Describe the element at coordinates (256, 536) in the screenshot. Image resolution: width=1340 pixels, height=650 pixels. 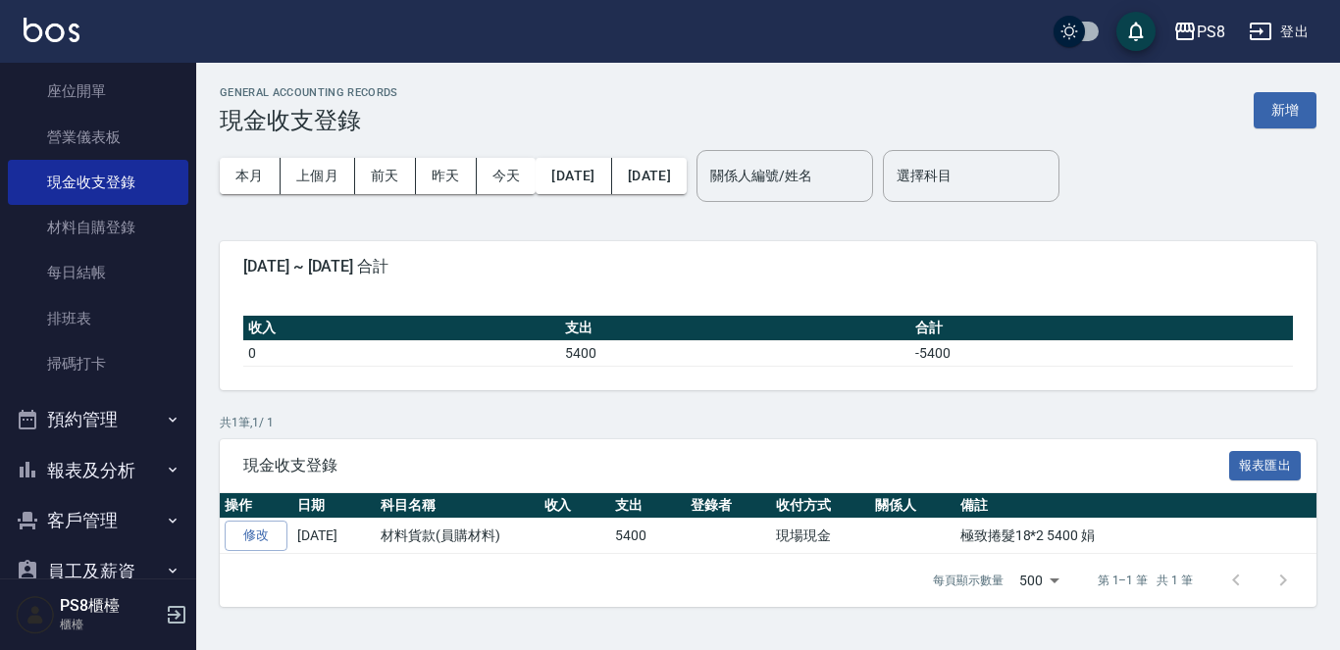
I see `a: 修改` at that location.